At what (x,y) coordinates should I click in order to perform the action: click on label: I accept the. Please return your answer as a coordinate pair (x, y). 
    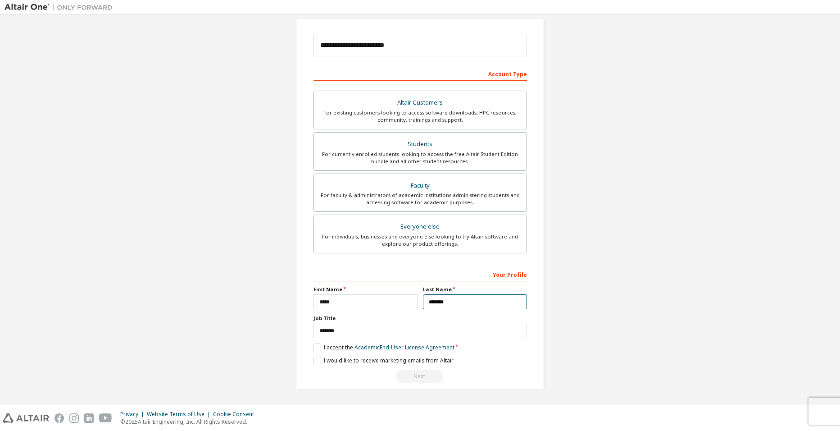
    Looking at the image, I should click on (384, 347).